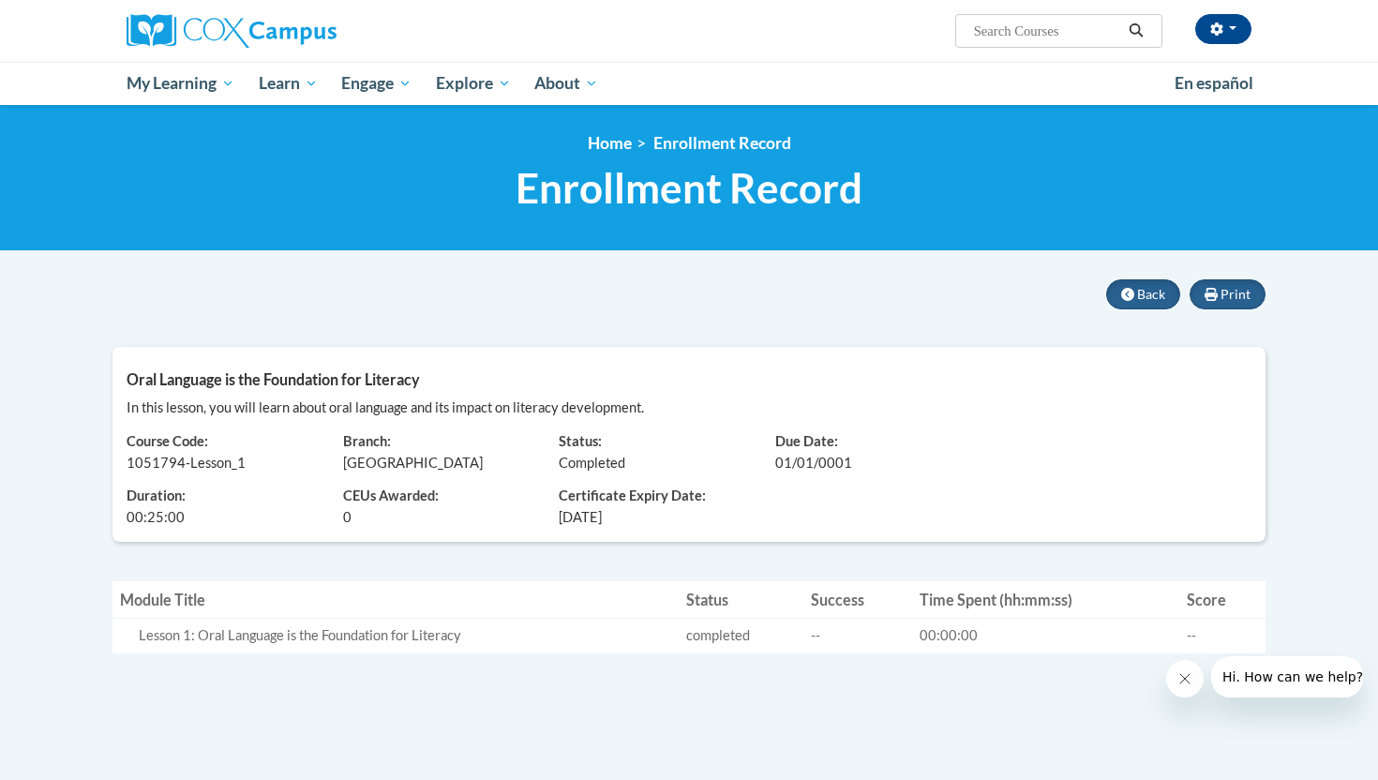 The image size is (1378, 780). What do you see at coordinates (1151, 293) in the screenshot?
I see `span: Back` at bounding box center [1151, 293].